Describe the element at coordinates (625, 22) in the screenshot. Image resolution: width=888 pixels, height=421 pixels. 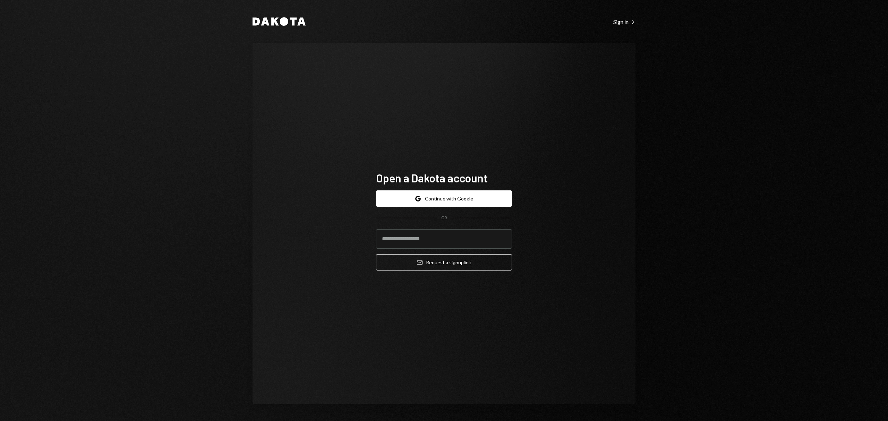
I see `a: Sign in` at that location.